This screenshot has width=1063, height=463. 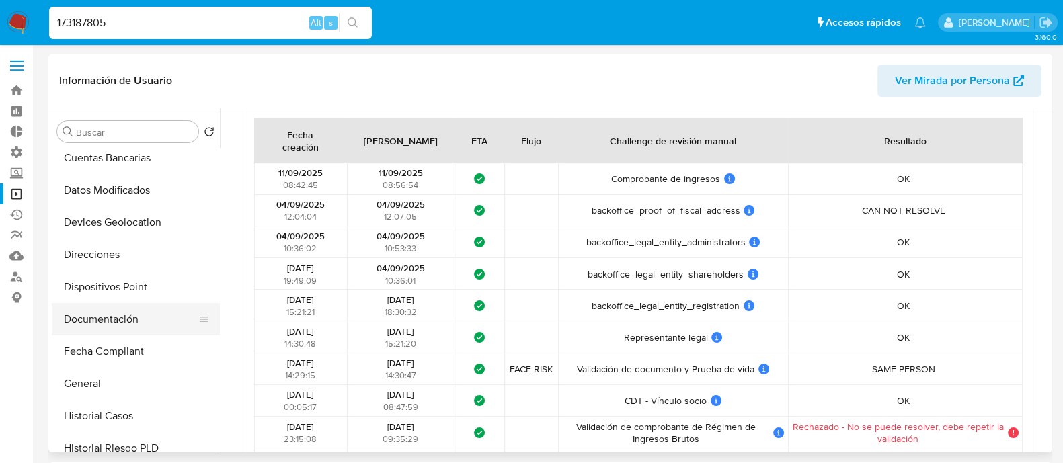 What do you see at coordinates (136, 352) in the screenshot?
I see `button: Fecha Compliant` at bounding box center [136, 352].